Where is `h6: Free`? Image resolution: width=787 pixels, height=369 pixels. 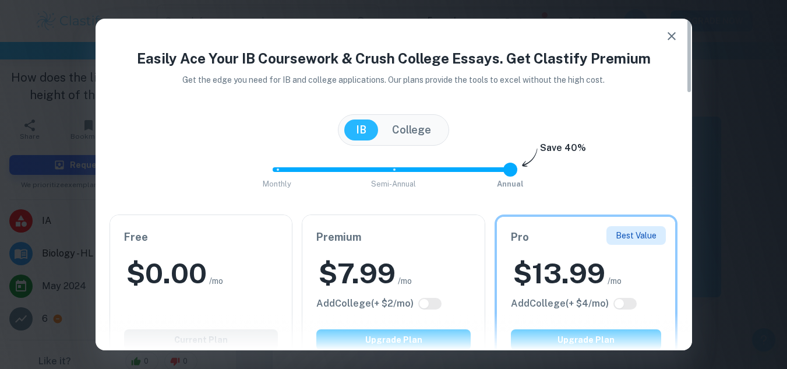 h6: Free is located at coordinates (201, 237).